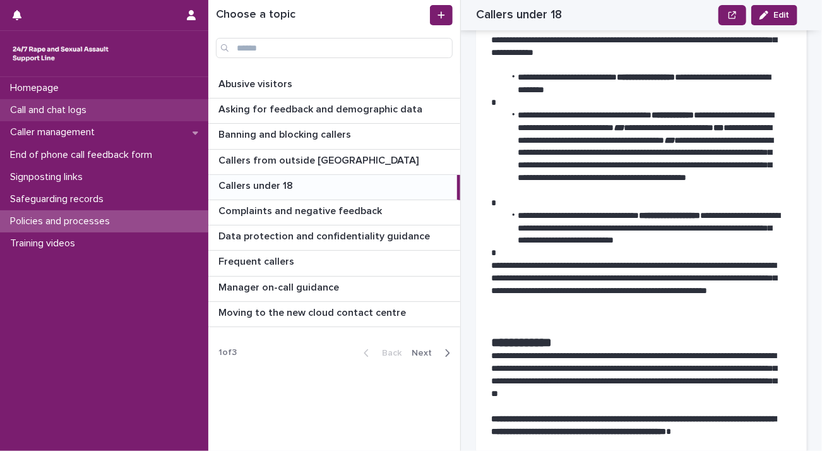 This screenshot has height=451, width=822. Describe the element at coordinates (37, 88) in the screenshot. I see `p: Homepage` at that location.